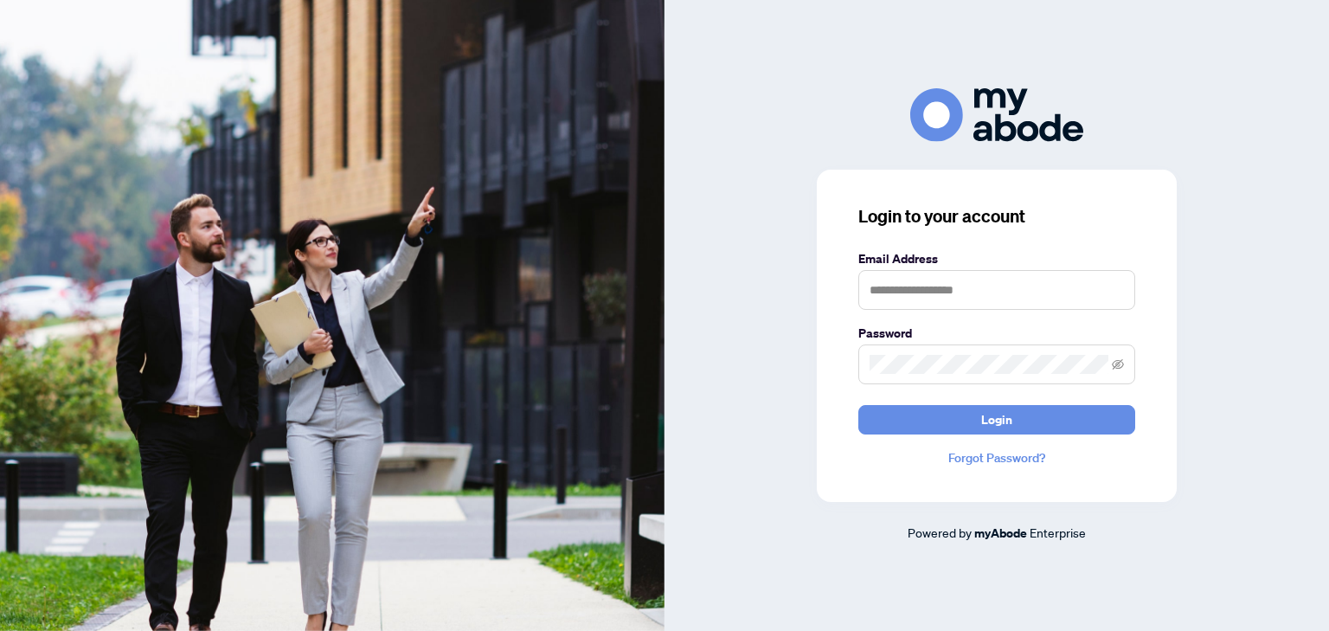 The image size is (1329, 631). Describe the element at coordinates (1000, 533) in the screenshot. I see `a: myAbode` at that location.